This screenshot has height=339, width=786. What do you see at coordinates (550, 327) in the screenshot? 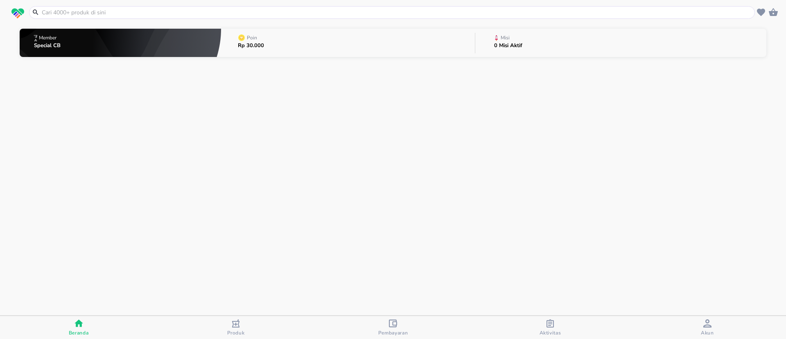
I see `button: Aktivitas` at bounding box center [550, 327].